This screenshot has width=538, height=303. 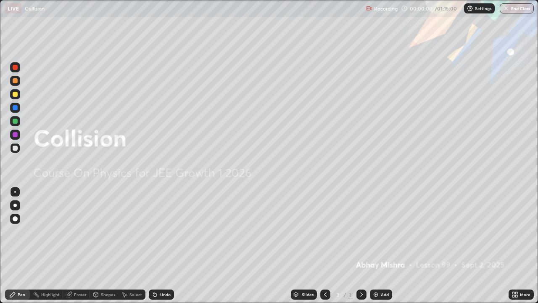 What do you see at coordinates (483, 8) in the screenshot?
I see `p: Settings` at bounding box center [483, 8].